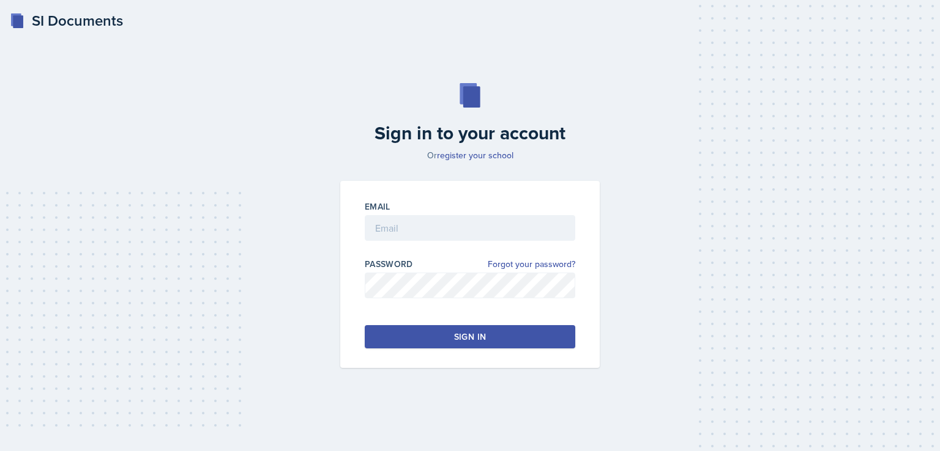  What do you see at coordinates (470, 133) in the screenshot?
I see `h2: Sign in to your account` at bounding box center [470, 133].